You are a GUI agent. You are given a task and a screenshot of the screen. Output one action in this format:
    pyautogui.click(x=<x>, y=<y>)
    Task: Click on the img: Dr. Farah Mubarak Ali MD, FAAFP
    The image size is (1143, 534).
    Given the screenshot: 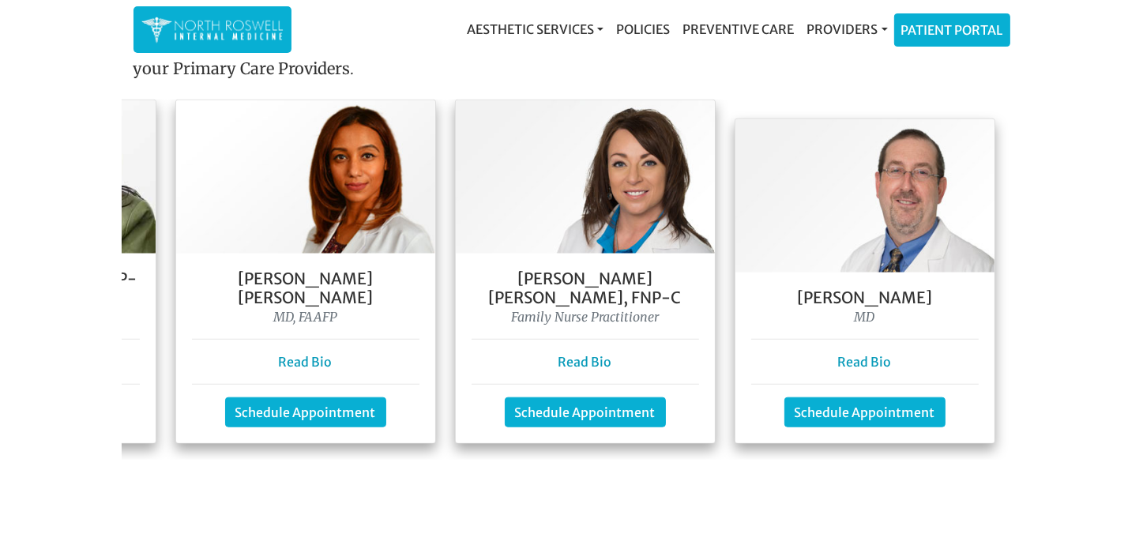 What is the action you would take?
    pyautogui.click(x=306, y=177)
    